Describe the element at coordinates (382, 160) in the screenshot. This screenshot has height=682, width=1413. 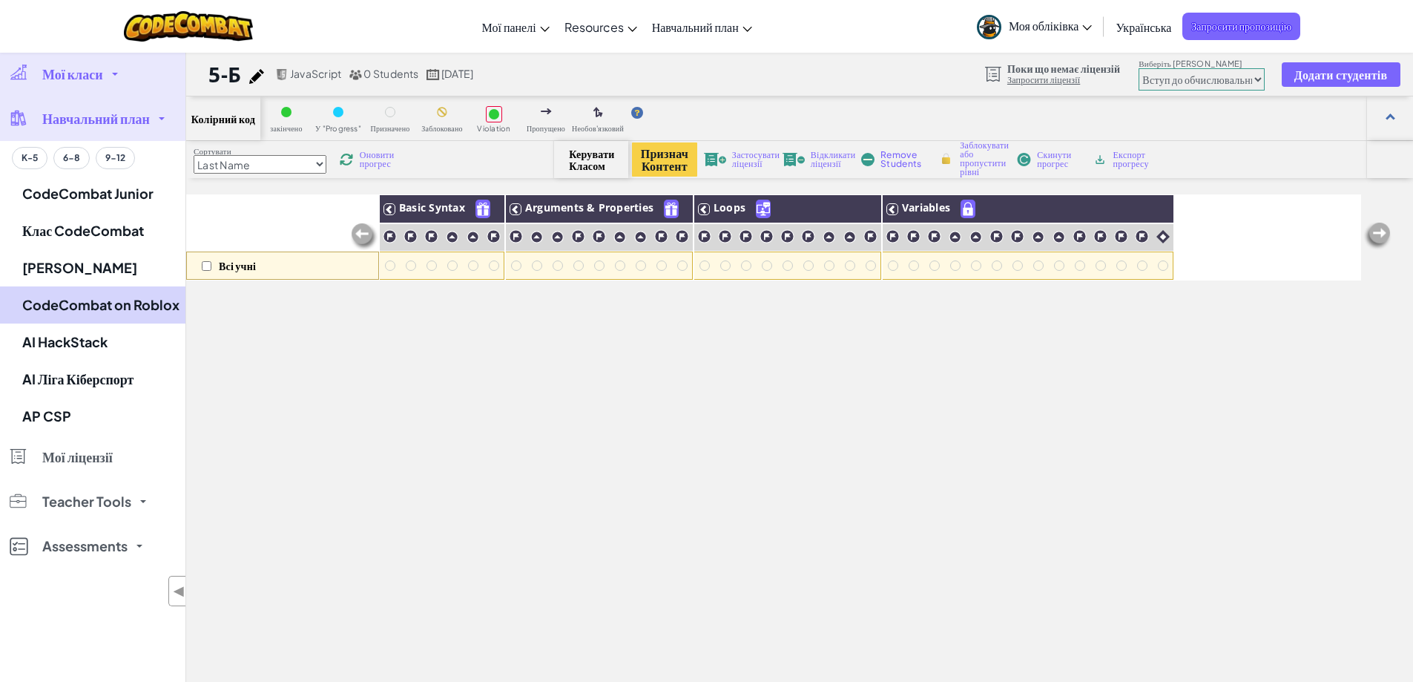
I see `span: Оновити прогрес` at that location.